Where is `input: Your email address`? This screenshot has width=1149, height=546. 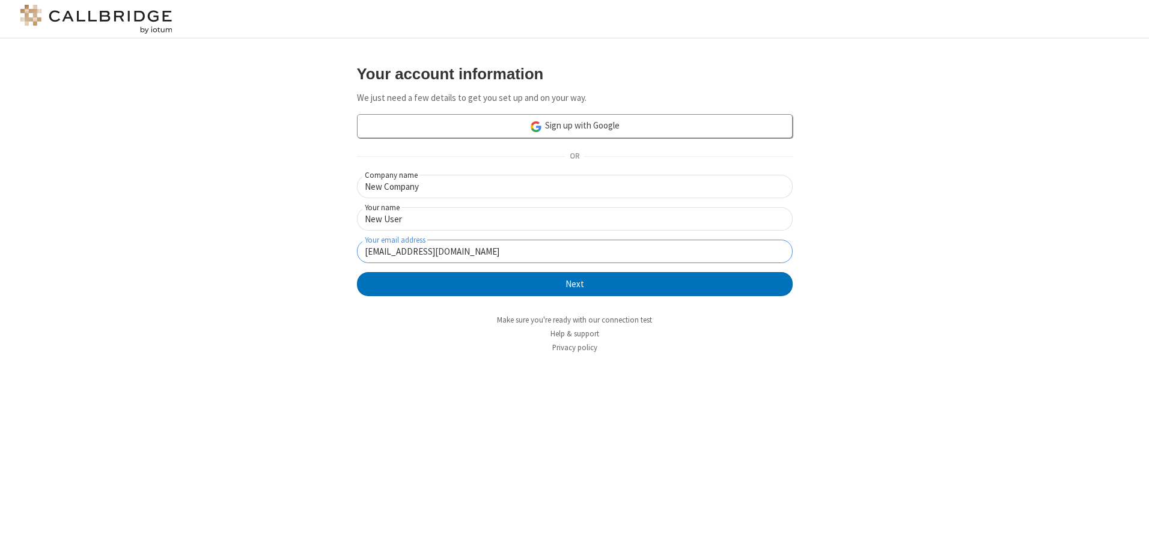 input: Your email address is located at coordinates (575, 251).